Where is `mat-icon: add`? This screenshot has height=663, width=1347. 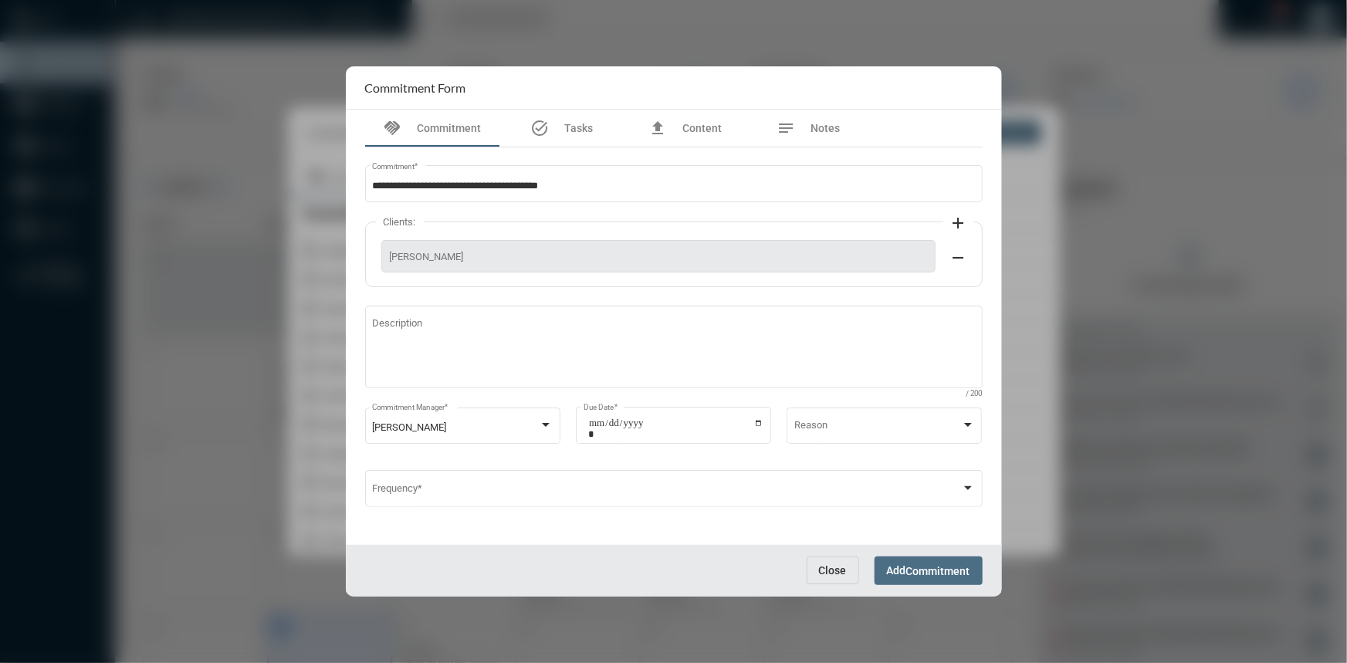 mat-icon: add is located at coordinates (959, 223).